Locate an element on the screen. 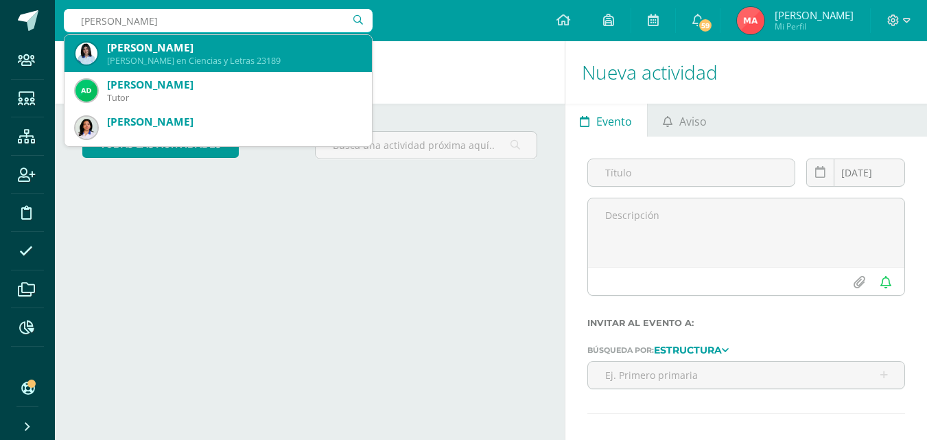  input: Título is located at coordinates (691, 172).